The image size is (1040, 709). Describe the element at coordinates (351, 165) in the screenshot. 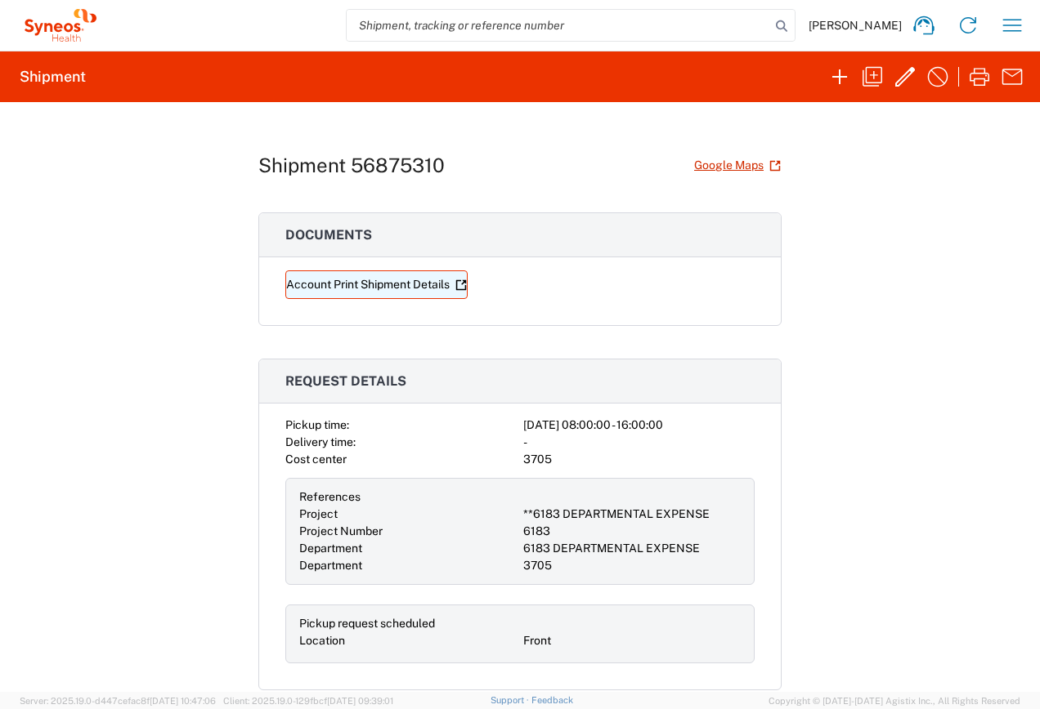

I see `h1: Shipment 56875310` at that location.